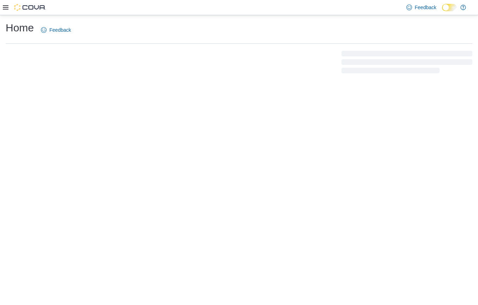 The image size is (478, 305). Describe the element at coordinates (442, 11) in the screenshot. I see `span: Dark Mode` at that location.